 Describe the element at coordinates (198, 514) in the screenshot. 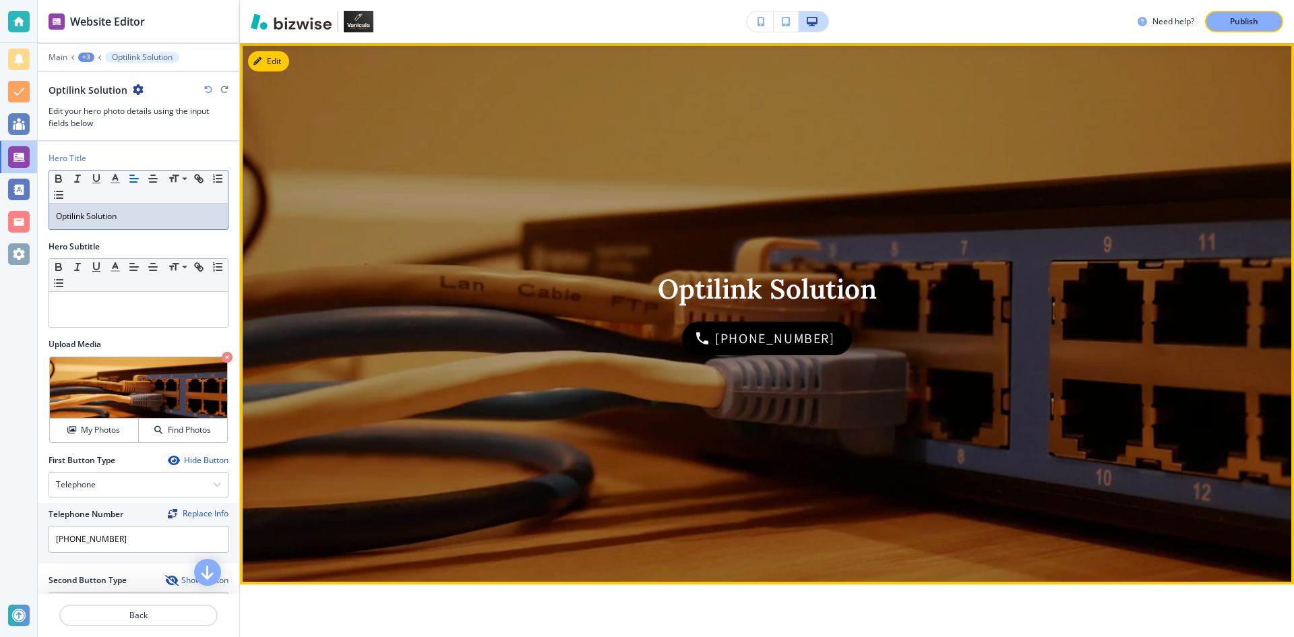

I see `span: Find and replace this information across Bizwise` at that location.